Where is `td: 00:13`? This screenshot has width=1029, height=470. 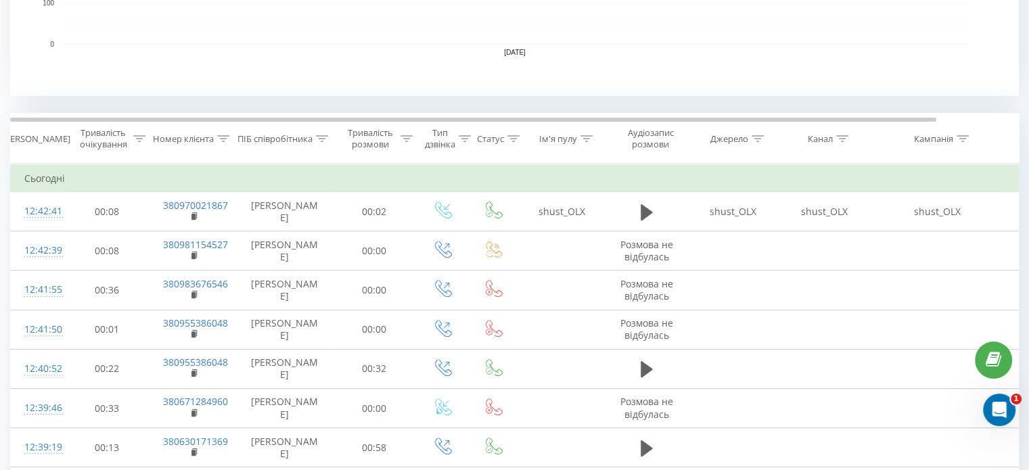 td: 00:13 is located at coordinates (107, 448).